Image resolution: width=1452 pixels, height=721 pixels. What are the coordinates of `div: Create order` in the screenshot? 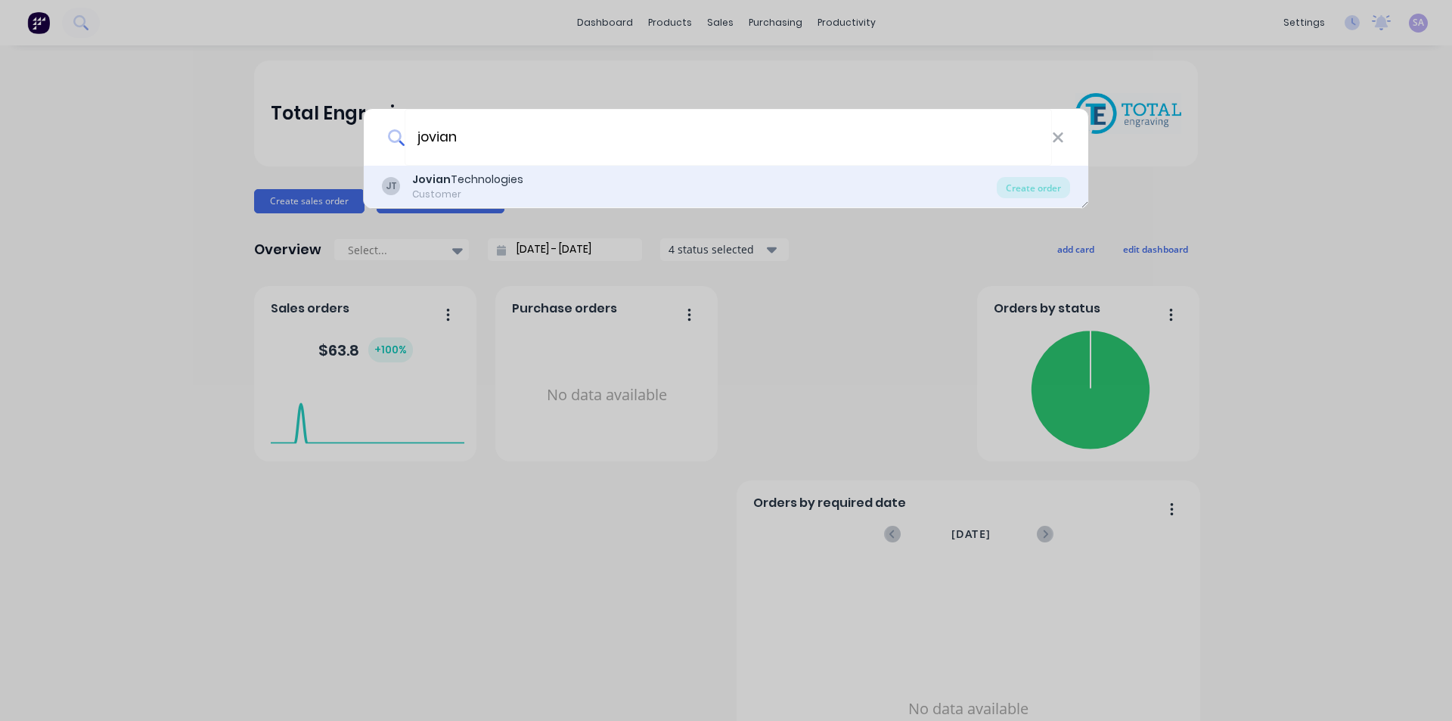 It's located at (1033, 188).